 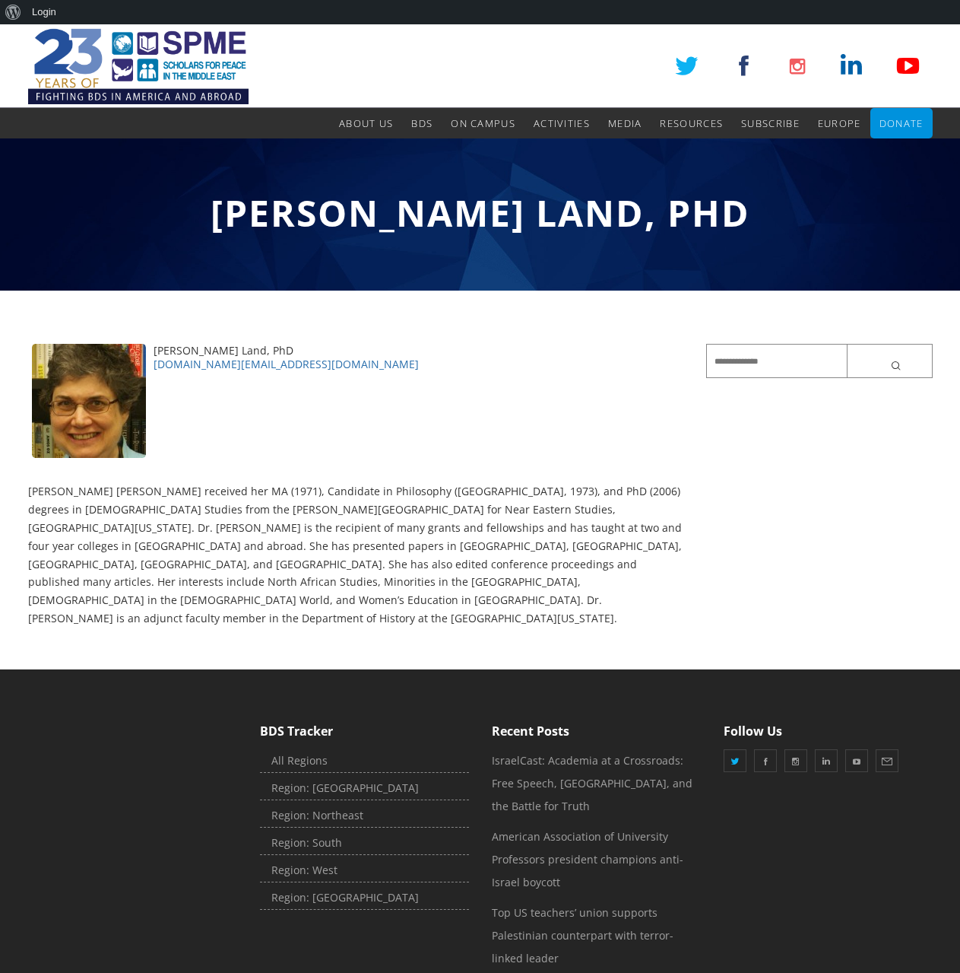 What do you see at coordinates (562, 123) in the screenshot?
I see `a: Activities` at bounding box center [562, 123].